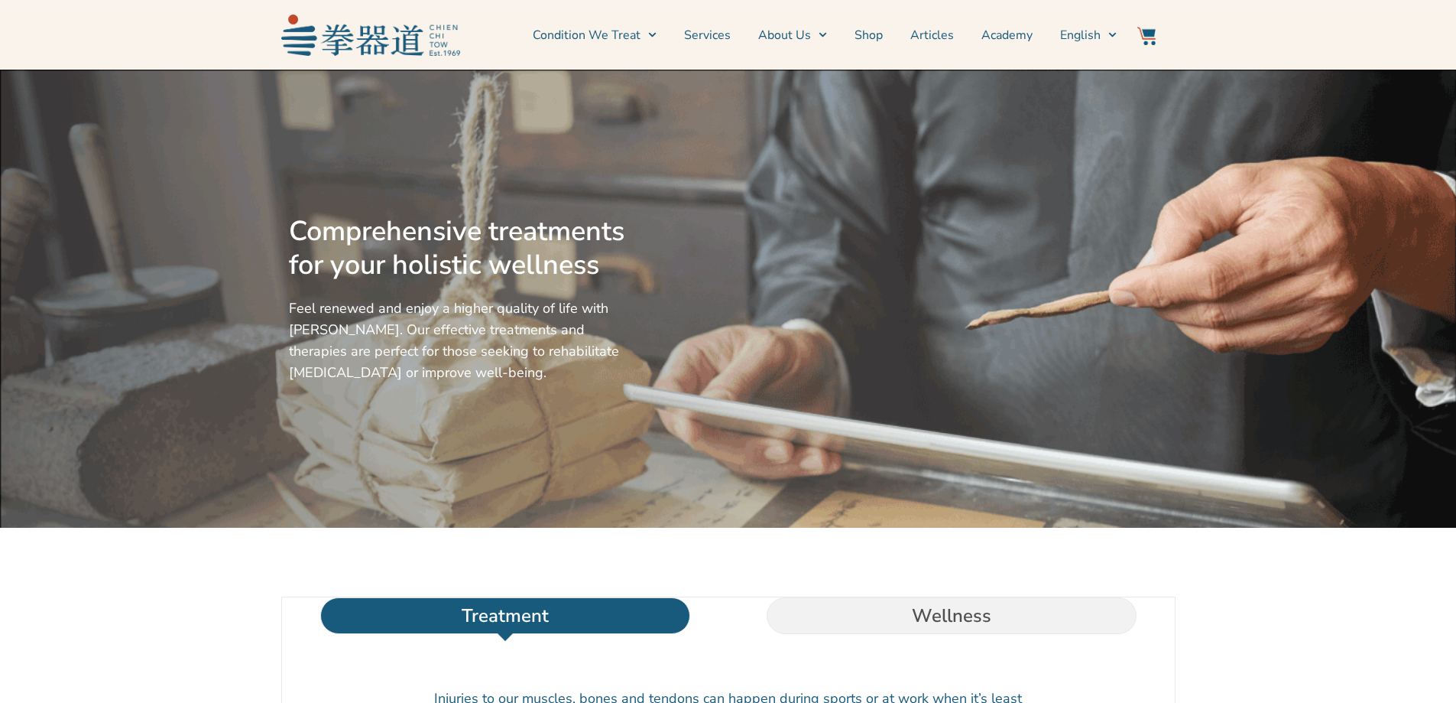  Describe the element at coordinates (460, 248) in the screenshot. I see `h2: Comprehensive treatments for your holistic wellness` at that location.